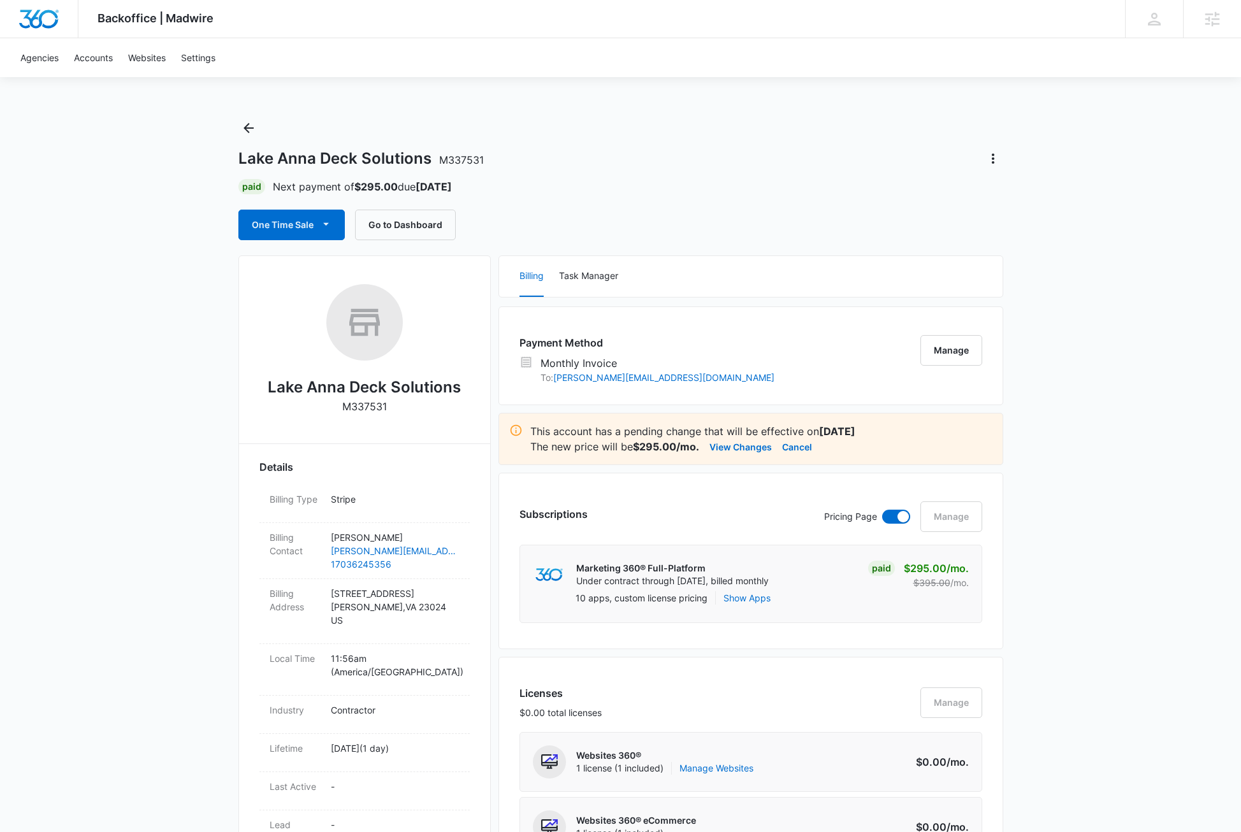  I want to click on strong: $295.00/mo., so click(666, 447).